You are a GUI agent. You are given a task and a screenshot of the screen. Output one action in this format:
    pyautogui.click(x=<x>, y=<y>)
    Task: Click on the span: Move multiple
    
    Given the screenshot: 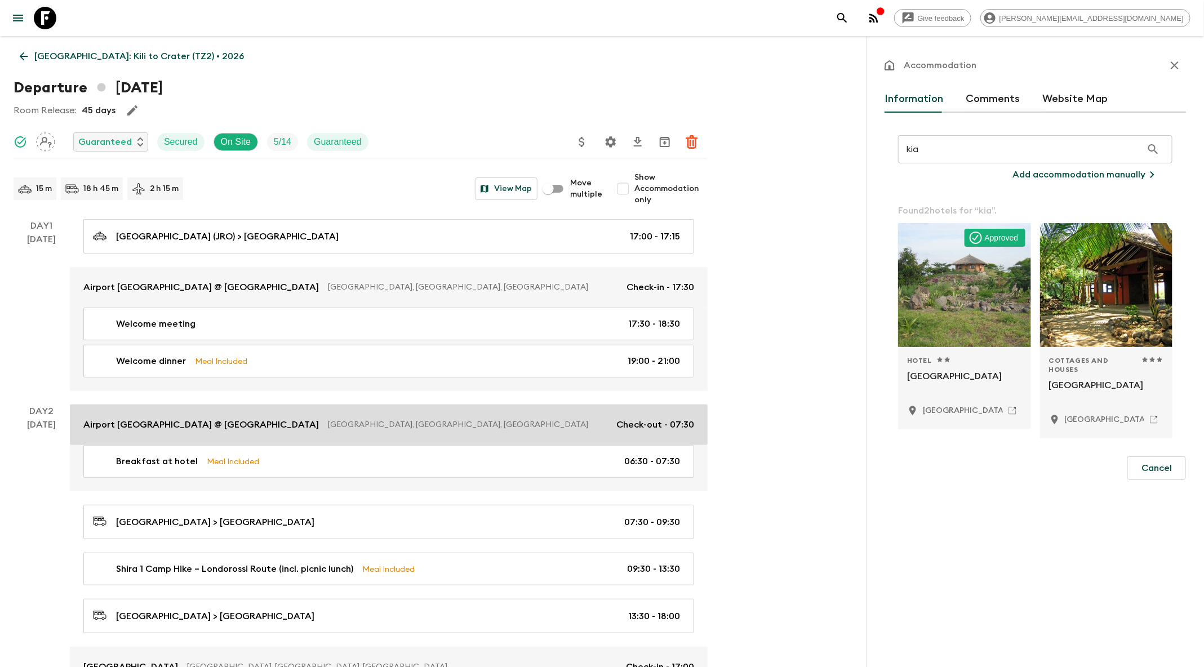 What is the action you would take?
    pyautogui.click(x=586, y=189)
    